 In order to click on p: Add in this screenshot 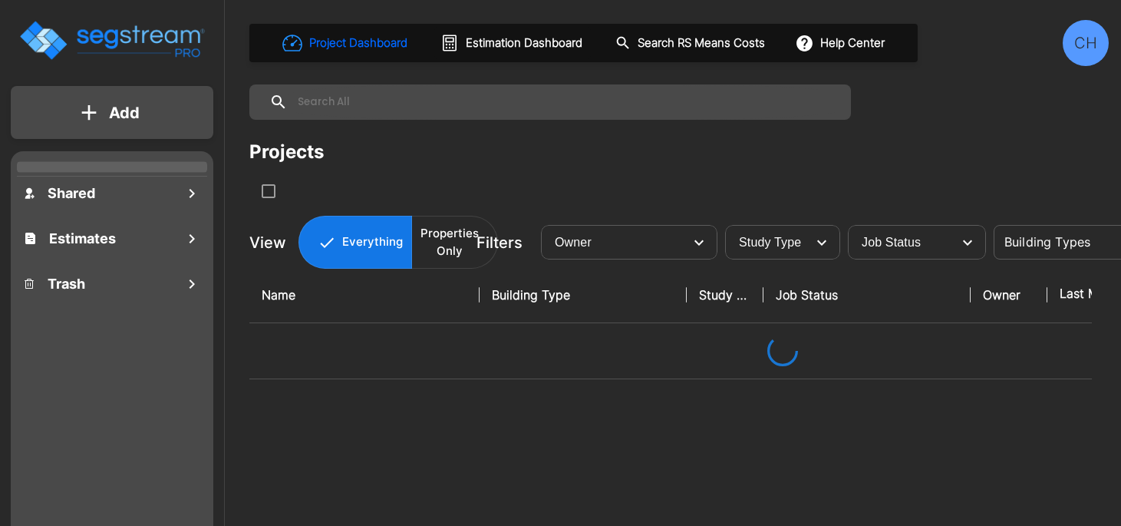, I will do `click(124, 113)`.